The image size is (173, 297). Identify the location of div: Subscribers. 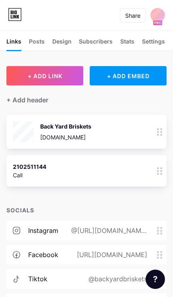
(96, 43).